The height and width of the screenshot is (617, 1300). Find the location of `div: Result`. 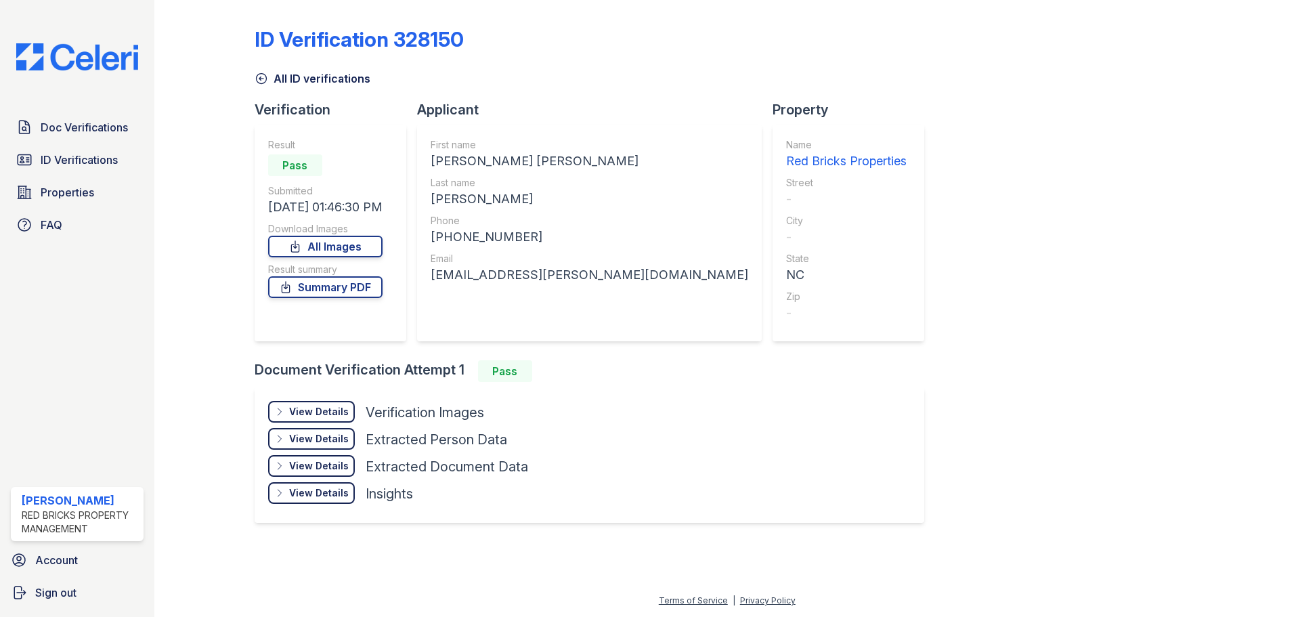

div: Result is located at coordinates (325, 145).